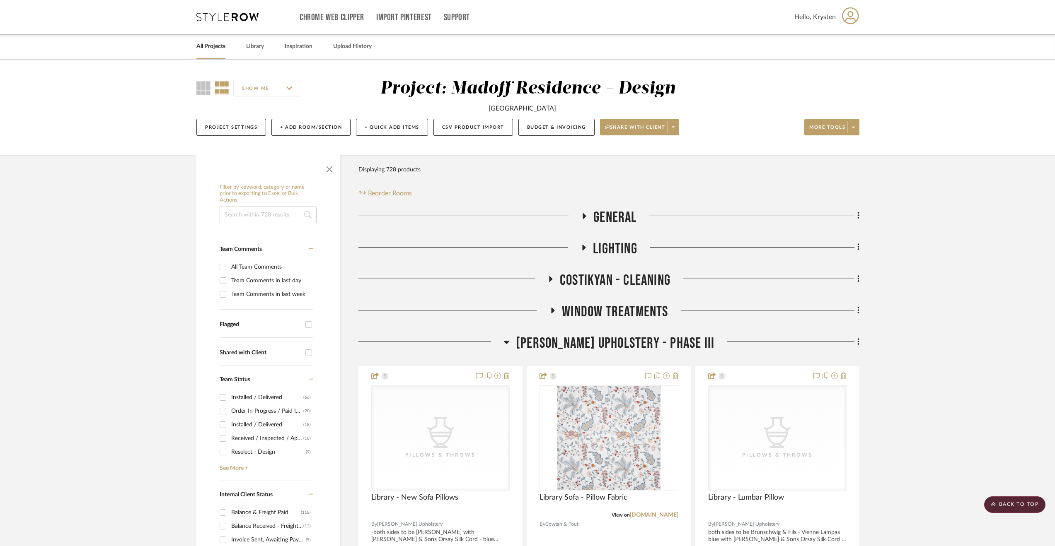 The width and height of the screenshot is (1055, 546). Describe the element at coordinates (260, 353) in the screenshot. I see `div: Shared with Client` at that location.